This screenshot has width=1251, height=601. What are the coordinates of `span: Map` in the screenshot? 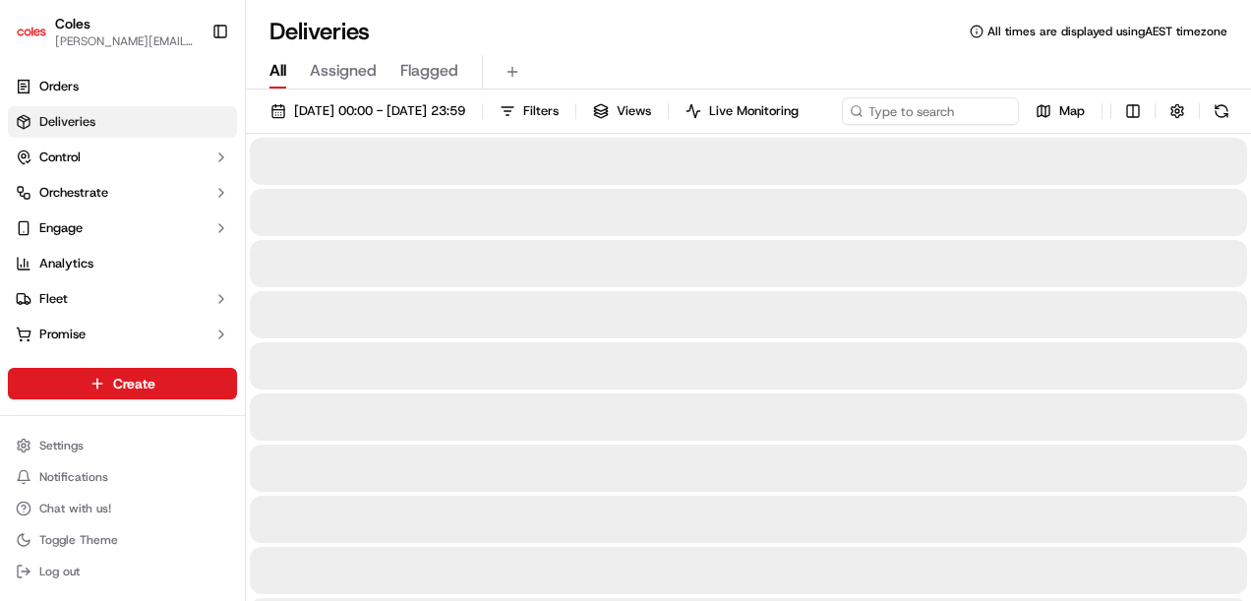 It's located at (1072, 111).